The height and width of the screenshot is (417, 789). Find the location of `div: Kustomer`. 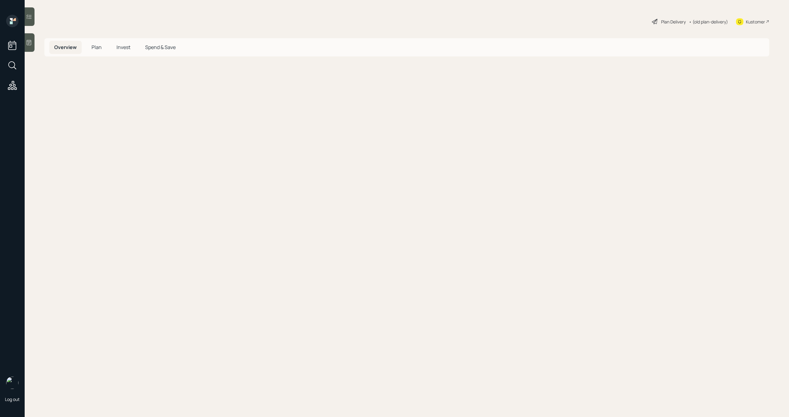

div: Kustomer is located at coordinates (756, 22).